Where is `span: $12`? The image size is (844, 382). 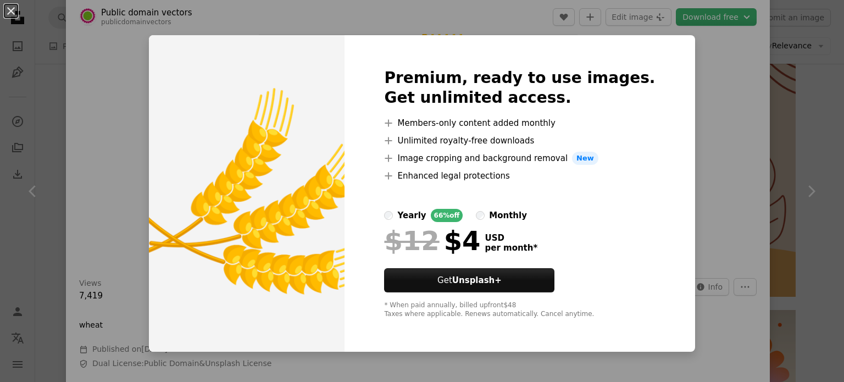
span: $12 is located at coordinates (411, 241).